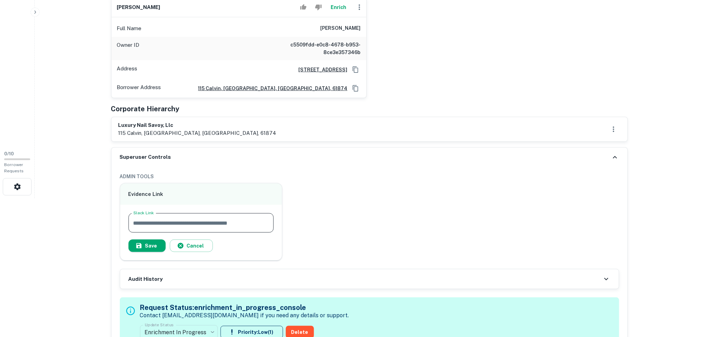  What do you see at coordinates (147, 246) in the screenshot?
I see `button: Save` at bounding box center [147, 246].